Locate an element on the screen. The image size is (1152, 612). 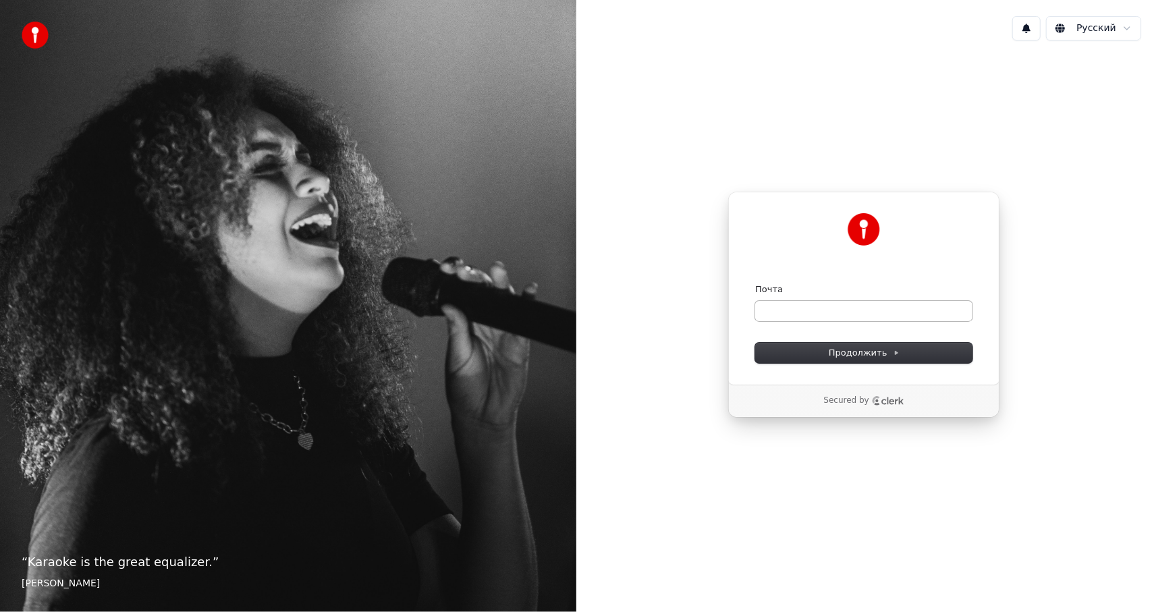
p: Secured by is located at coordinates (847, 401).